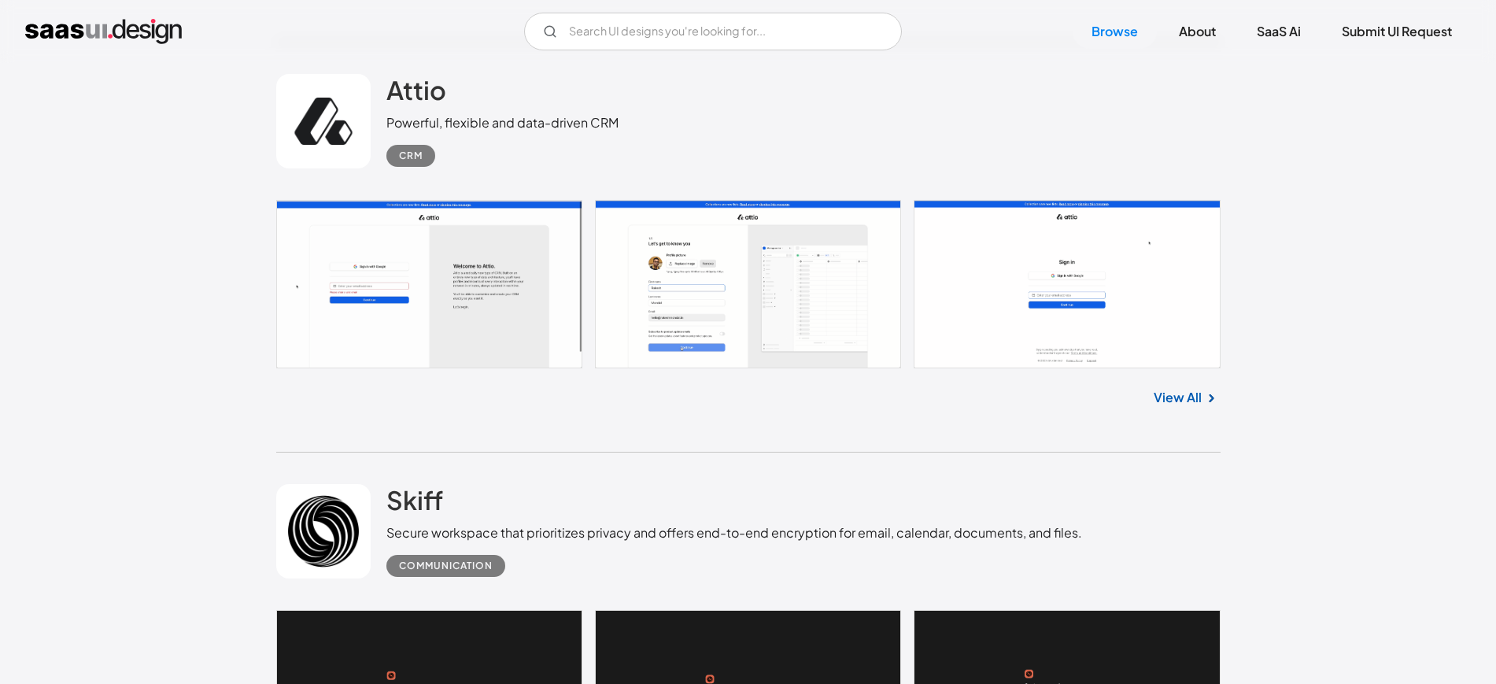 The image size is (1496, 684). Describe the element at coordinates (1397, 31) in the screenshot. I see `a: Submit UI Request` at that location.